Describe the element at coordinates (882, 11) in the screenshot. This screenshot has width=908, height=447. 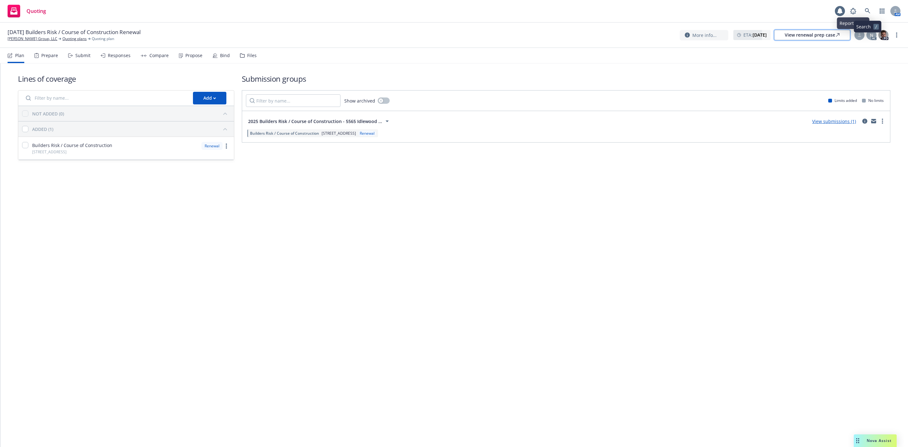
I see `a: Switch app` at that location.